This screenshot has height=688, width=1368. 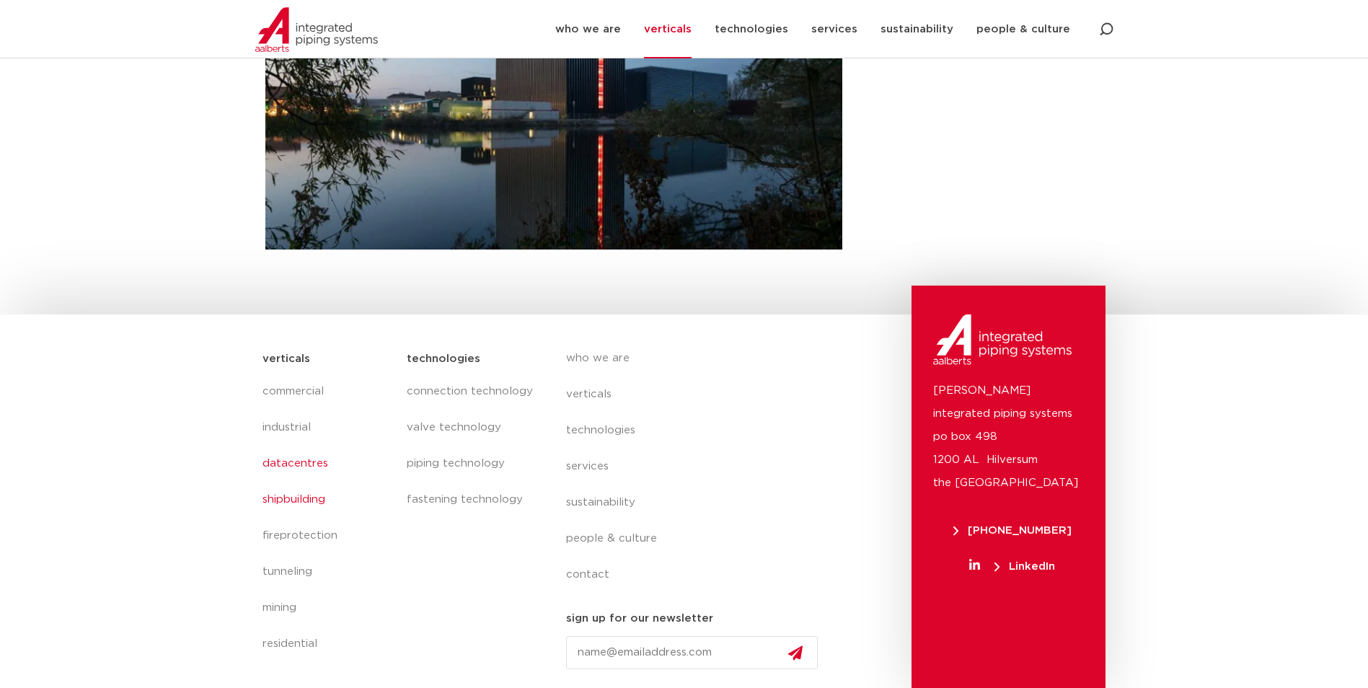 I want to click on a: LinkedIn, so click(x=1012, y=566).